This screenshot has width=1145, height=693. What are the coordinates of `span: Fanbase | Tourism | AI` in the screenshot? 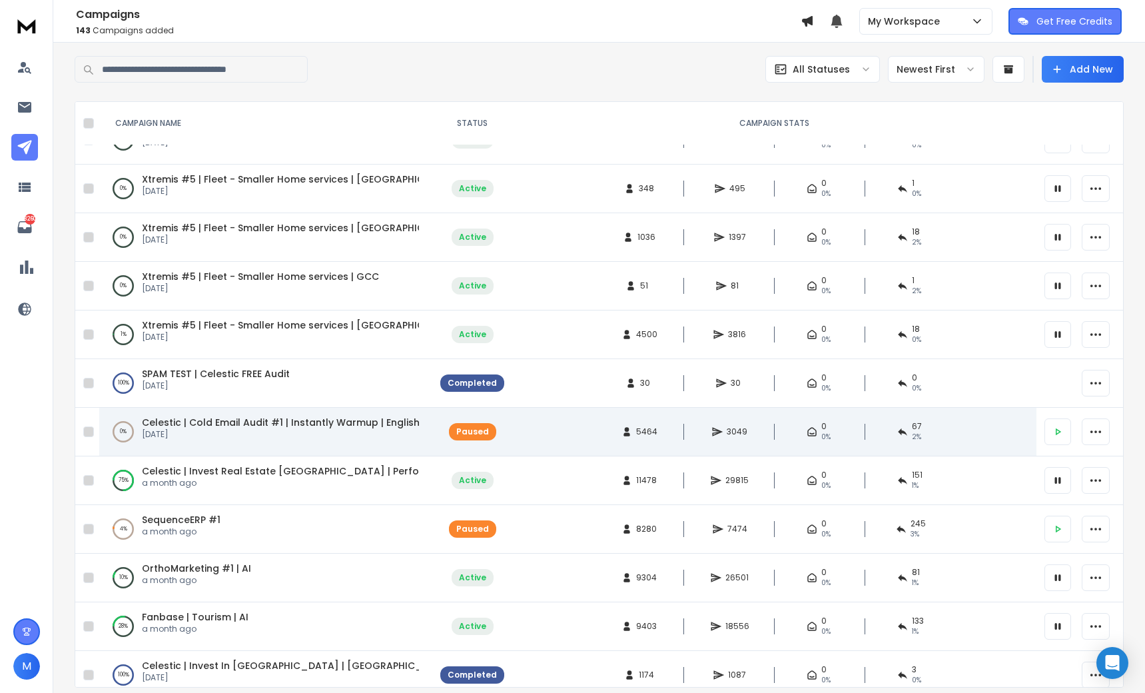 It's located at (195, 617).